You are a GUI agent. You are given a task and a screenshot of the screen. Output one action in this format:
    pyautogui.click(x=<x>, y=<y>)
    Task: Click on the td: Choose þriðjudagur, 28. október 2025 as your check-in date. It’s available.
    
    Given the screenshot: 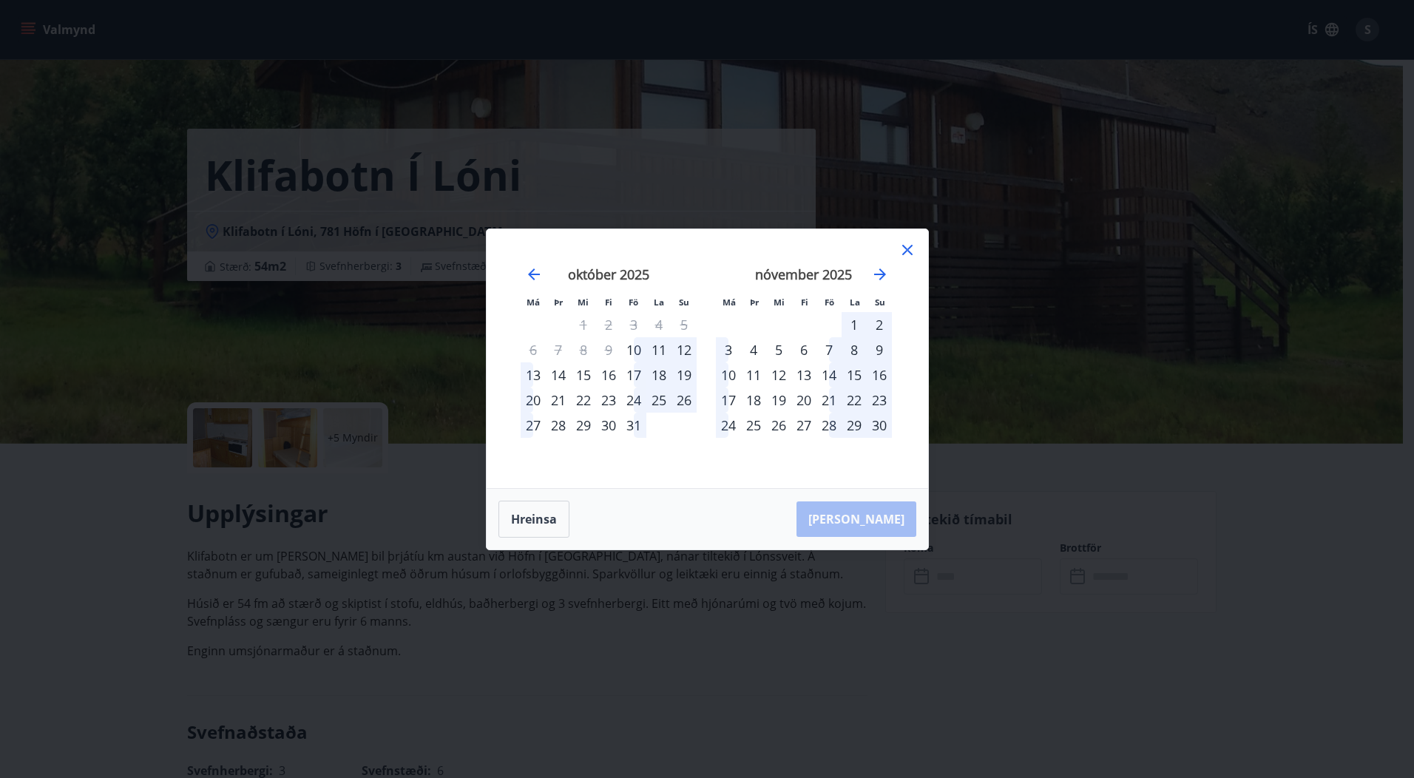 What is the action you would take?
    pyautogui.click(x=558, y=425)
    